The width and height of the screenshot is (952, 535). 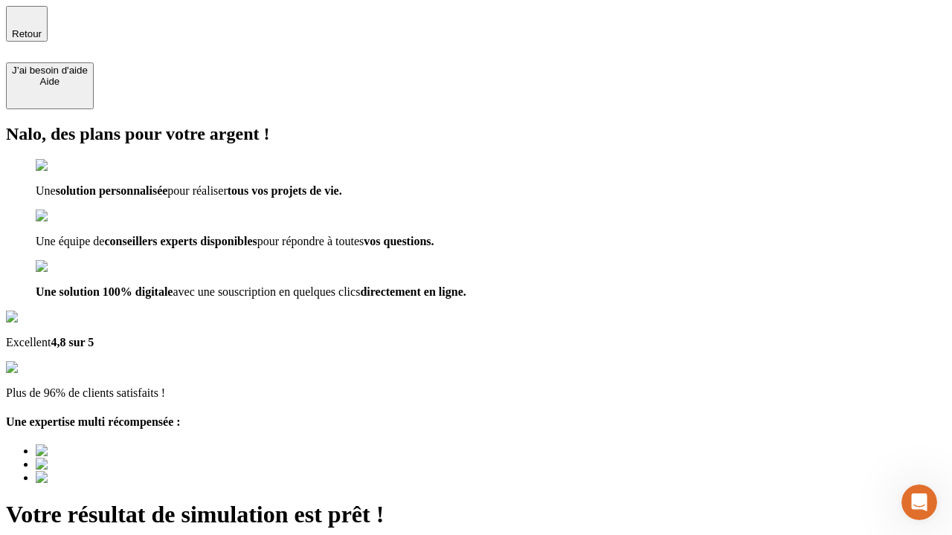 What do you see at coordinates (476, 515) in the screenshot?
I see `h1: Votre résultat de simulation est prêt !` at bounding box center [476, 515].